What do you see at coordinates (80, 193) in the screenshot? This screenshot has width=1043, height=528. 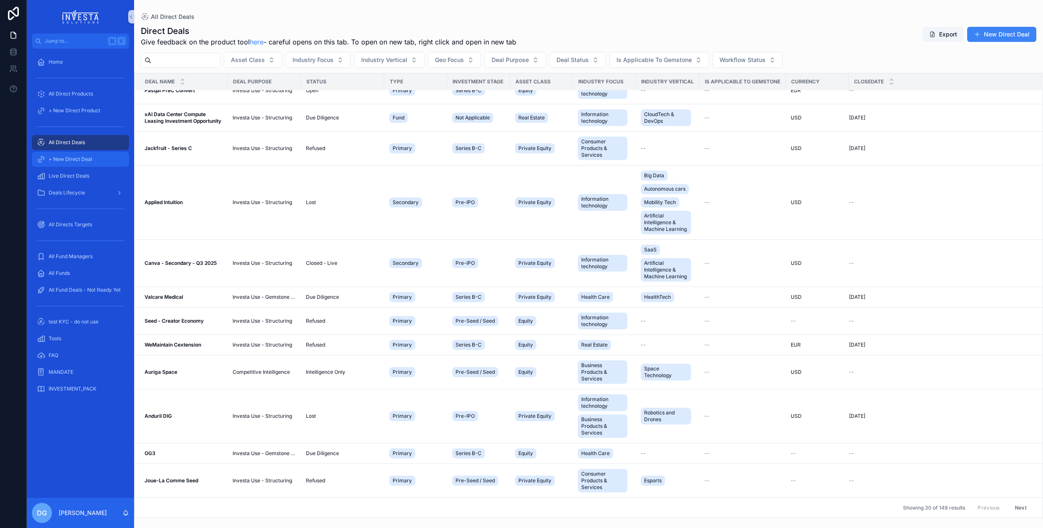 I see `a: Deals Lifecycle` at bounding box center [80, 193].